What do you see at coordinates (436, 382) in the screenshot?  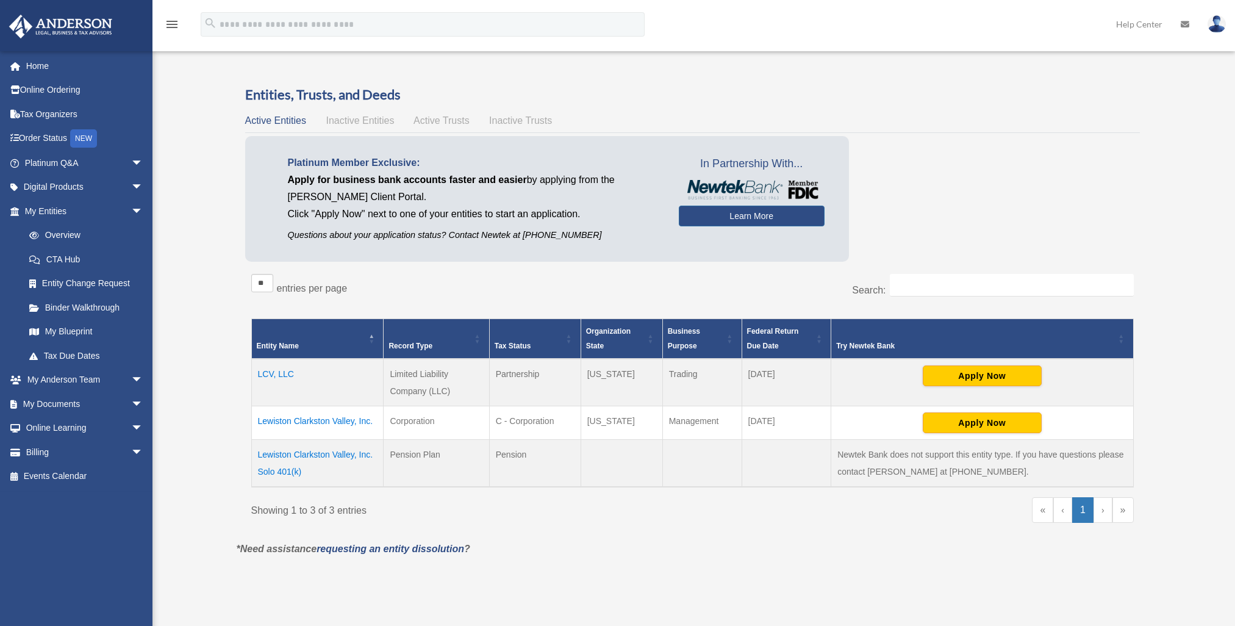 I see `td: Limited Liability Company (LLC)` at bounding box center [436, 382].